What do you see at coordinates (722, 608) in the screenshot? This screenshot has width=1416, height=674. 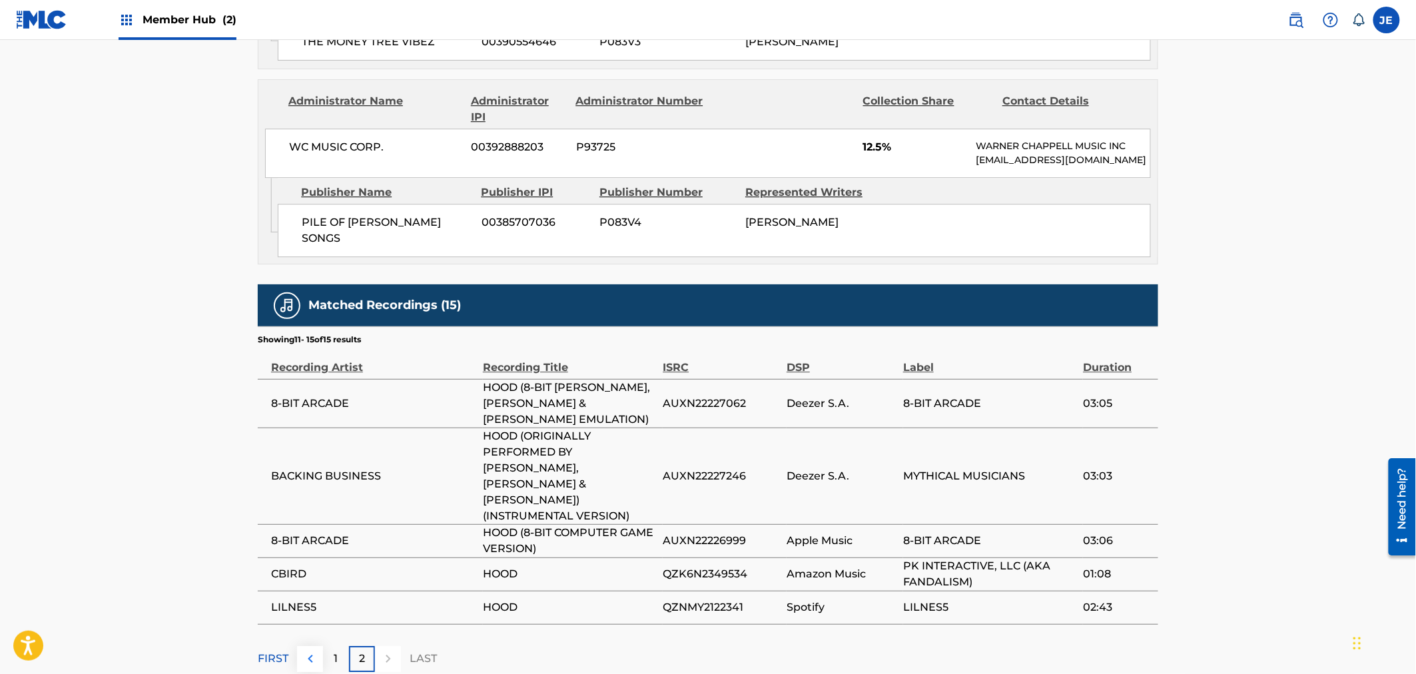 I see `span: QZNMY2122341` at bounding box center [722, 608].